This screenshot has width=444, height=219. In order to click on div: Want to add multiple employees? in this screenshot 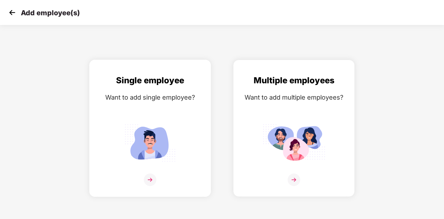, I will do `click(294, 97)`.